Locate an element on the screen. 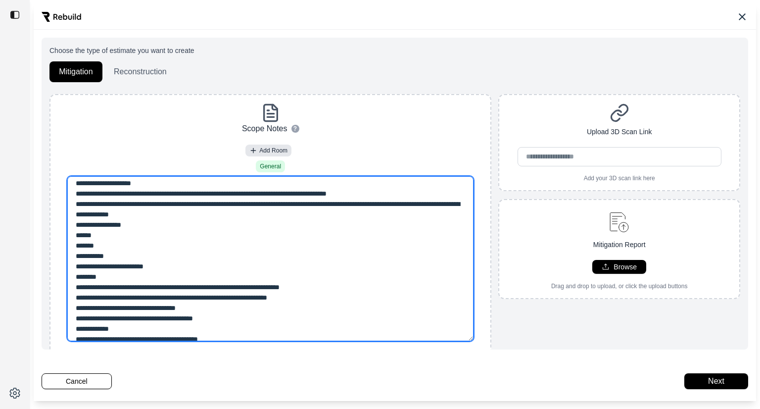 This screenshot has width=760, height=409. img: upload-document.svg is located at coordinates (619, 222).